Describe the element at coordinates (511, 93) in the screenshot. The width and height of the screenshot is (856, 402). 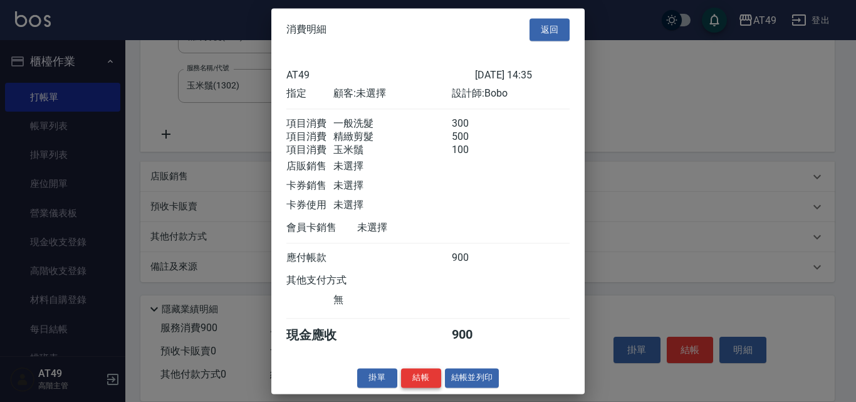
I see `div: 設計師: Bobo` at that location.